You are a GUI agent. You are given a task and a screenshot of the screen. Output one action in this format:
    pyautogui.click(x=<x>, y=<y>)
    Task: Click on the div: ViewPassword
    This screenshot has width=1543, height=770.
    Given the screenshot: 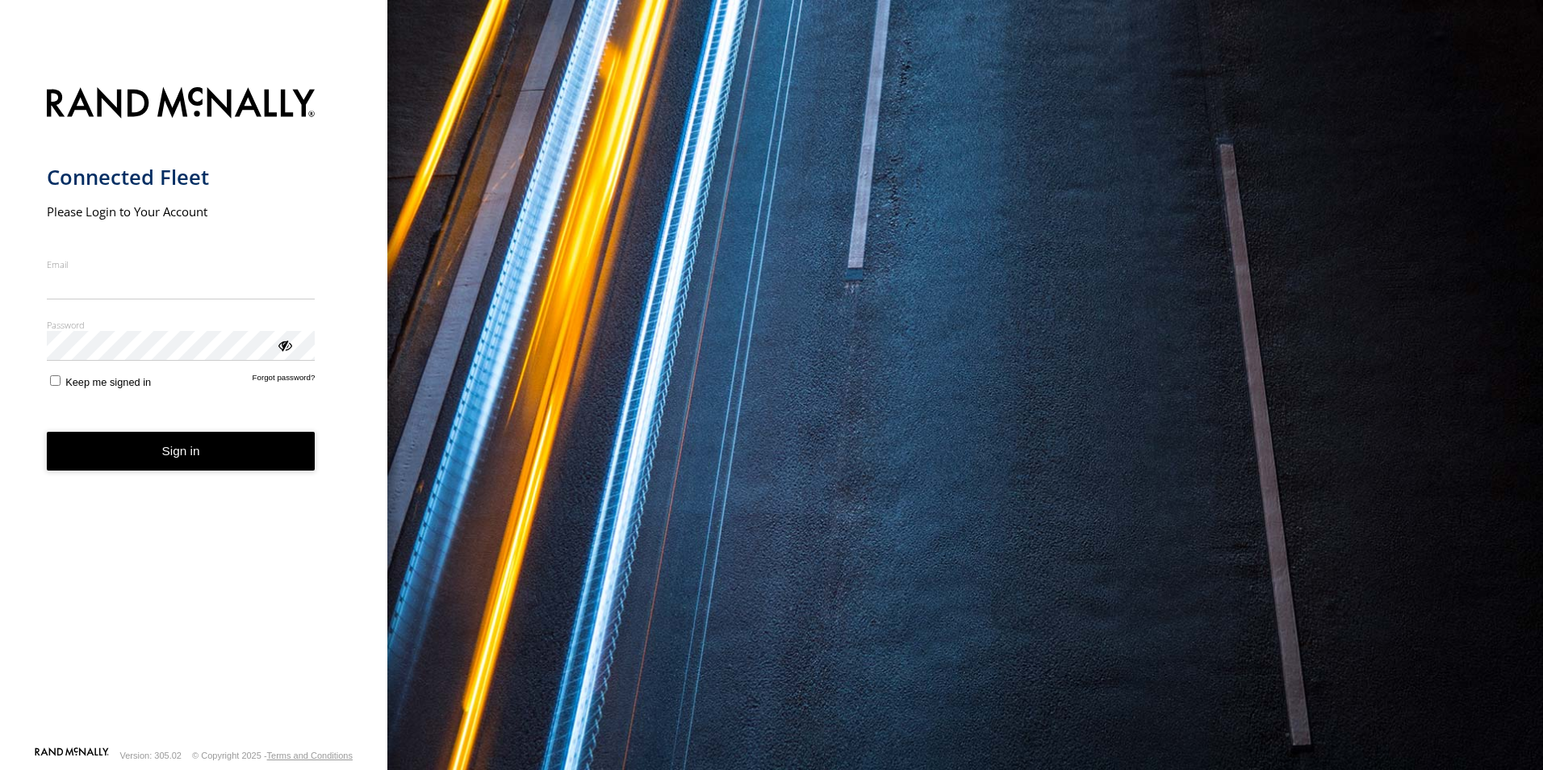 What is the action you would take?
    pyautogui.click(x=284, y=345)
    